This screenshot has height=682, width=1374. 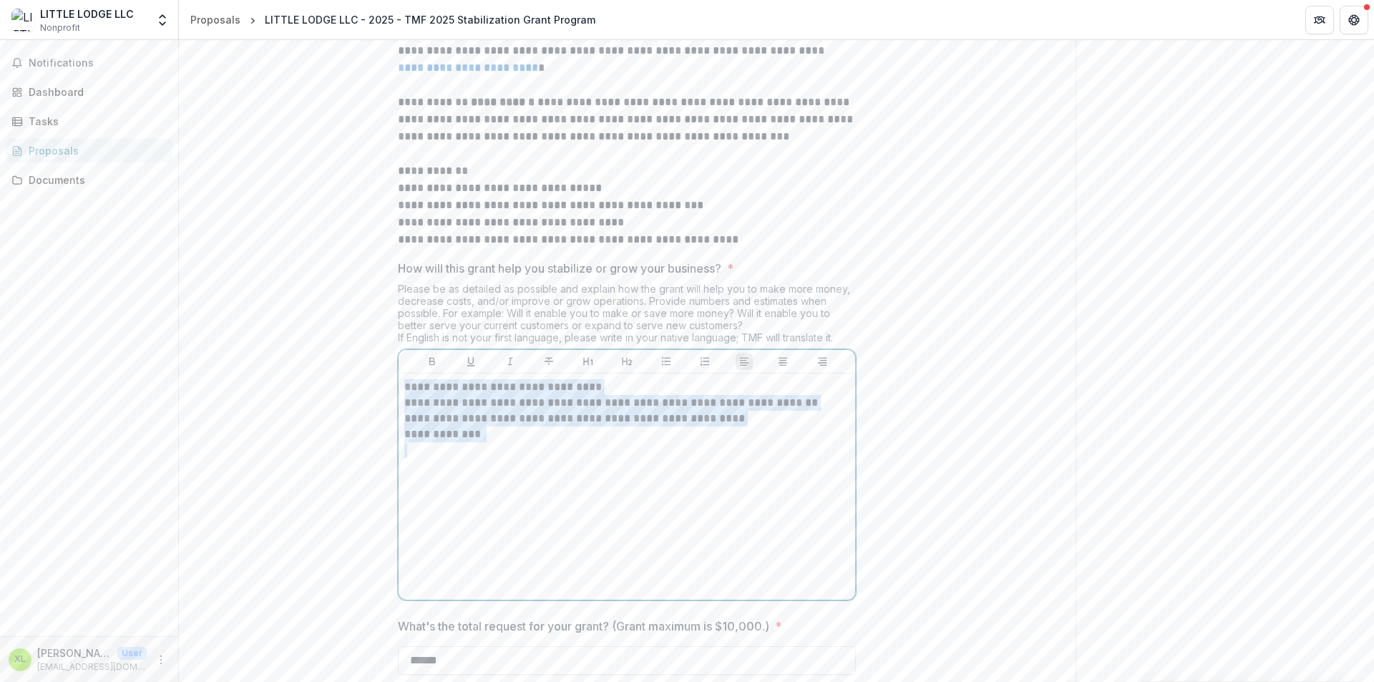 I want to click on img: LITTLE LODGE LLC, so click(x=23, y=20).